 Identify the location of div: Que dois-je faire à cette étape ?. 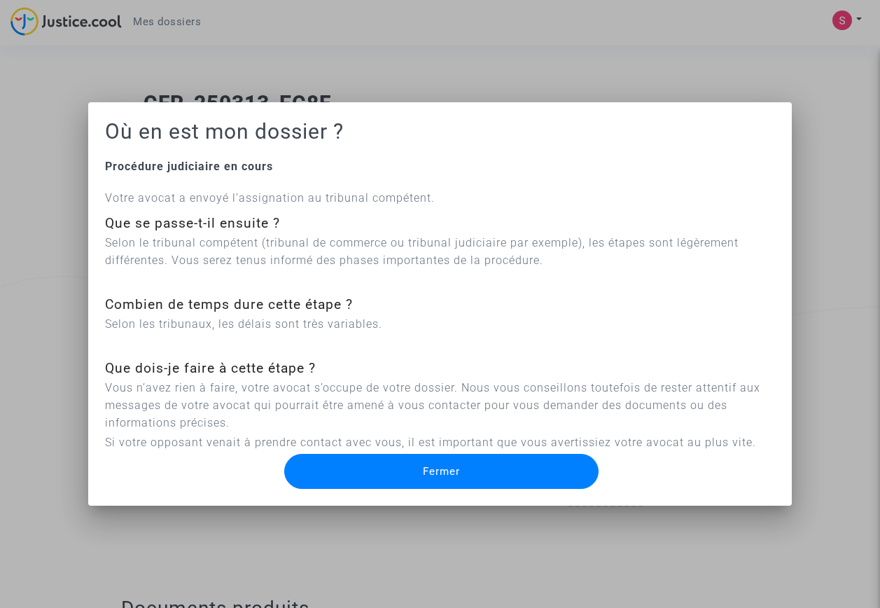
(441, 368).